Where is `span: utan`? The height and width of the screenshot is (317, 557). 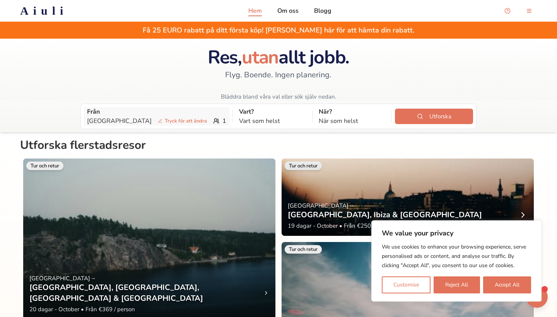
span: utan is located at coordinates (260, 57).